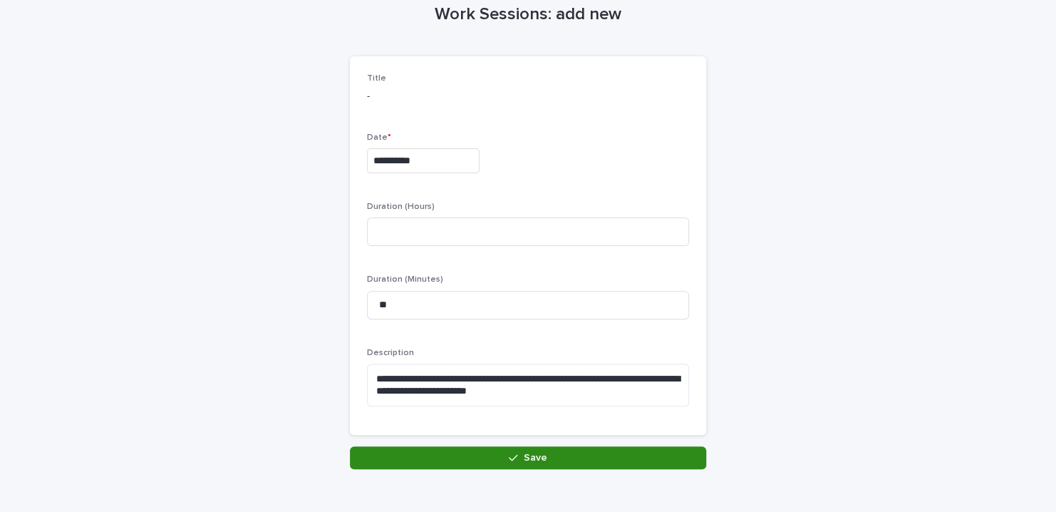  I want to click on span: Date, so click(379, 138).